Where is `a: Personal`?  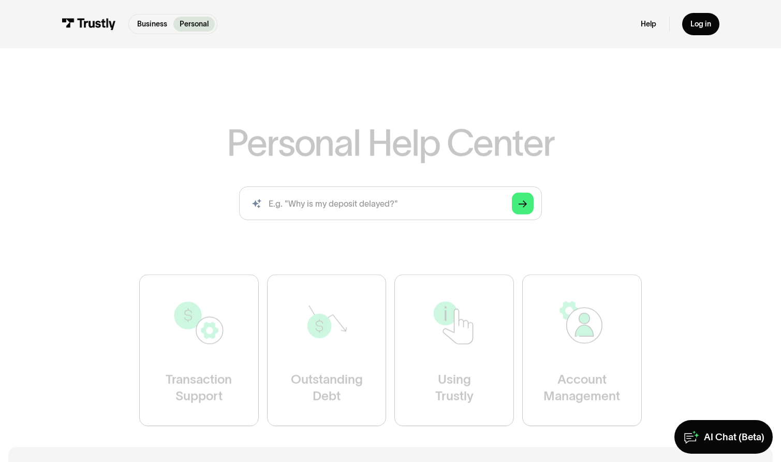 a: Personal is located at coordinates (194, 24).